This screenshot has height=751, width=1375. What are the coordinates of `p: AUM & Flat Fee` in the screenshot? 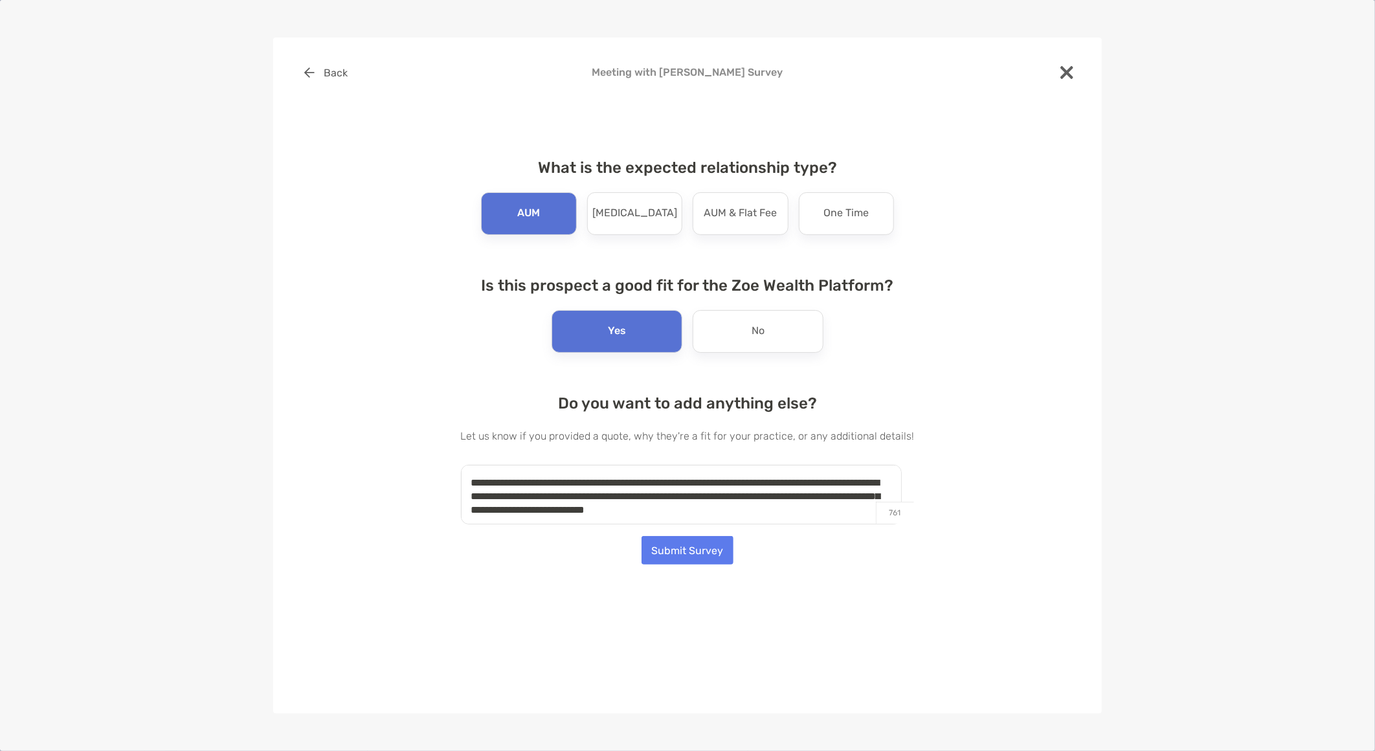 It's located at (740, 214).